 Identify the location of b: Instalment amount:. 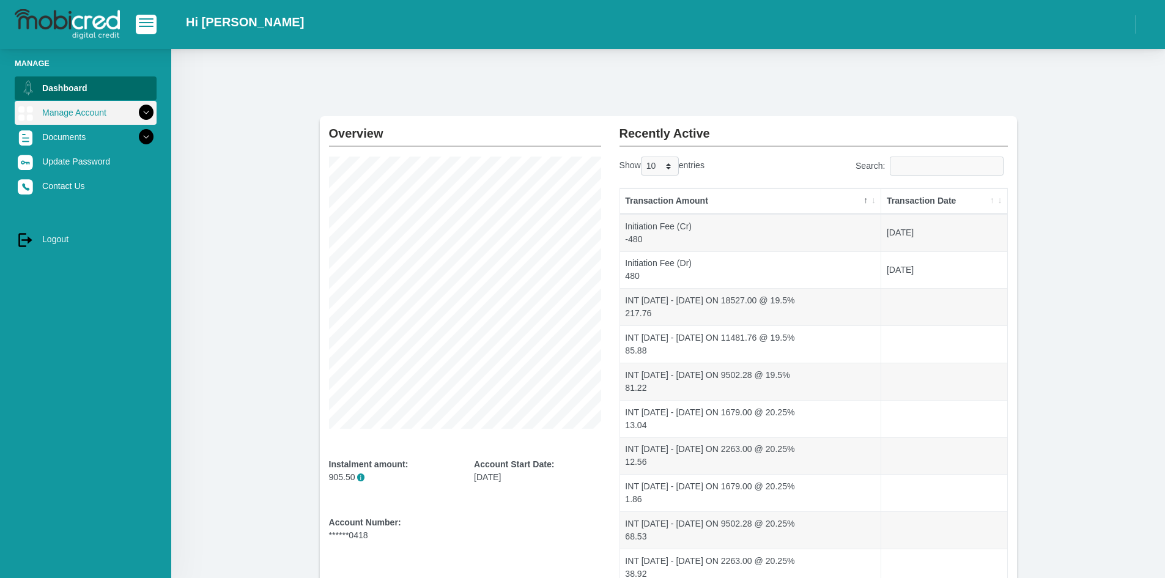
(369, 464).